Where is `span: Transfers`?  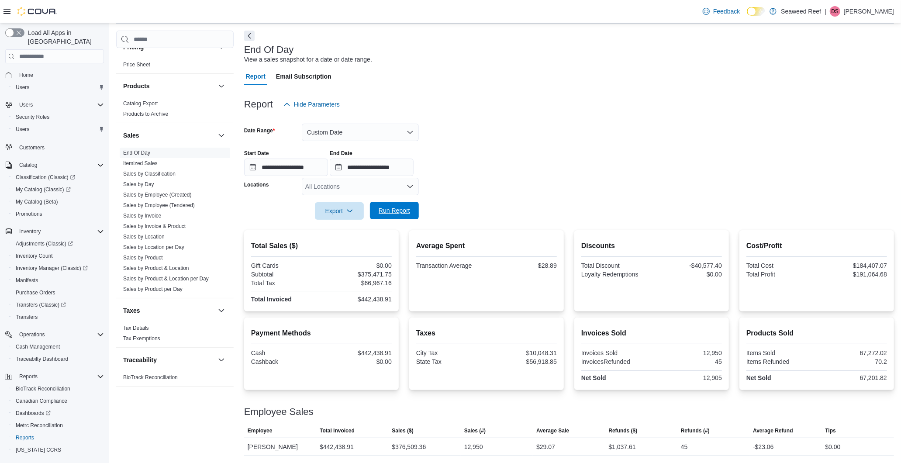
span: Transfers is located at coordinates (58, 317).